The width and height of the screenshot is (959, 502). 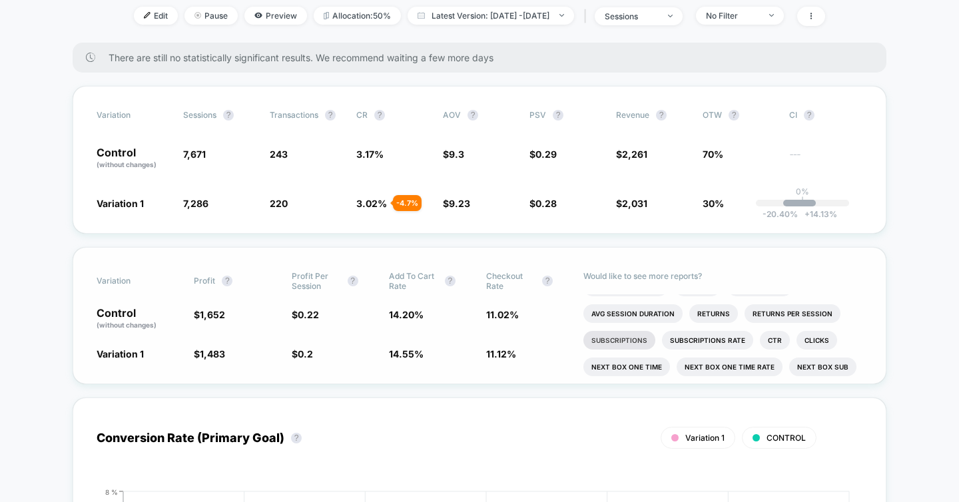 What do you see at coordinates (200, 115) in the screenshot?
I see `span: Sessions` at bounding box center [200, 115].